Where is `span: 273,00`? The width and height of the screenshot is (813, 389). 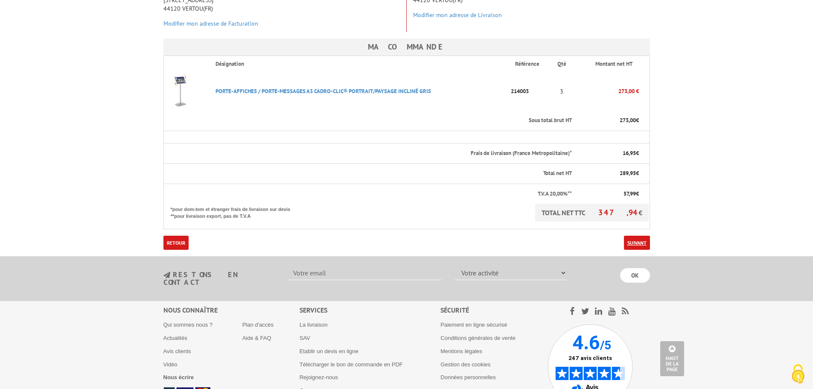 span: 273,00 is located at coordinates (628, 120).